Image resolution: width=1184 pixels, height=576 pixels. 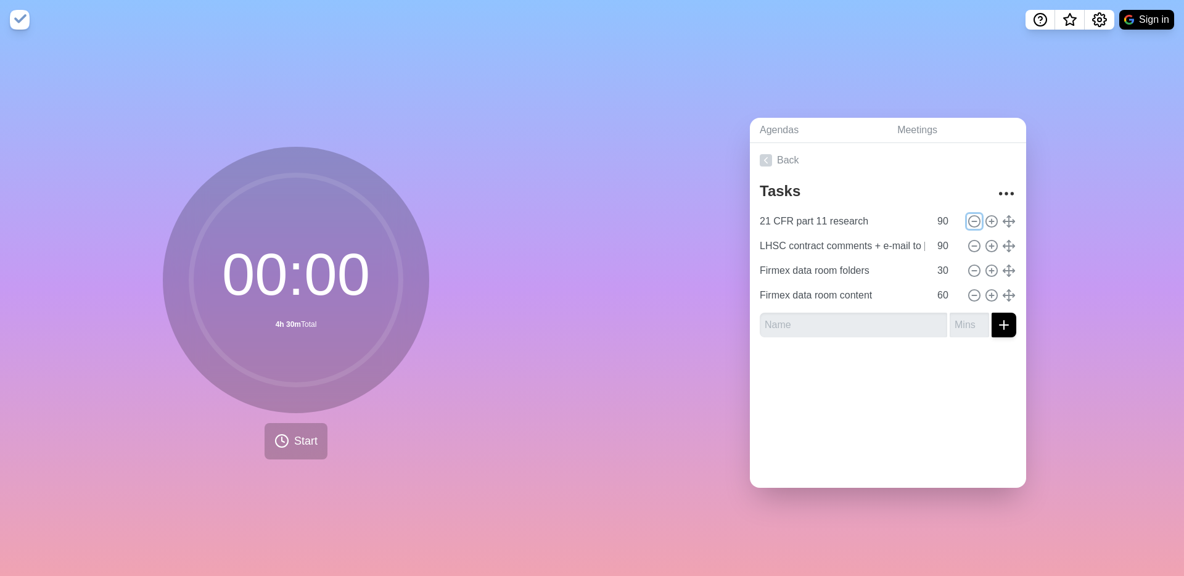 I want to click on span: Start, so click(x=306, y=441).